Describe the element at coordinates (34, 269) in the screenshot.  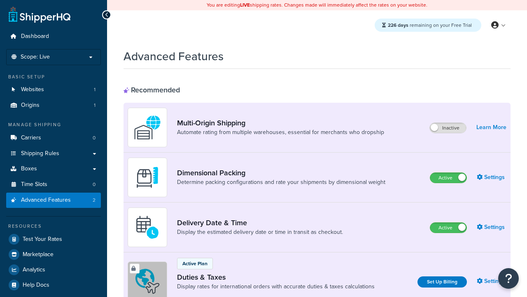
I see `span: Analytics` at that location.